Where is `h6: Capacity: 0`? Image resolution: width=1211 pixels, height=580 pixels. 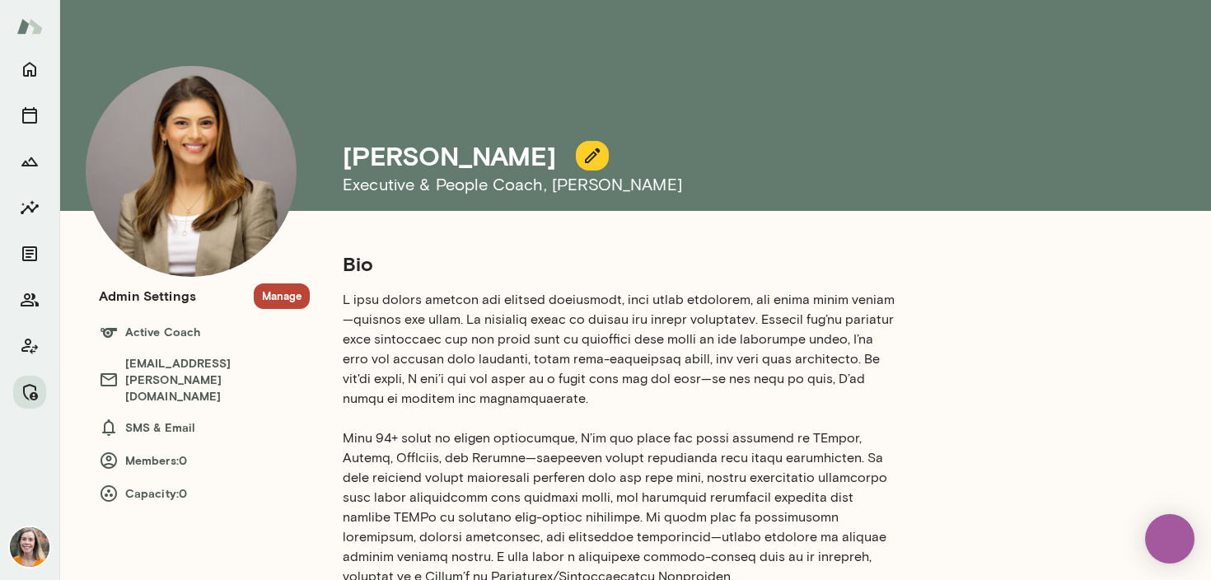
h6: Capacity: 0 is located at coordinates (204, 493).